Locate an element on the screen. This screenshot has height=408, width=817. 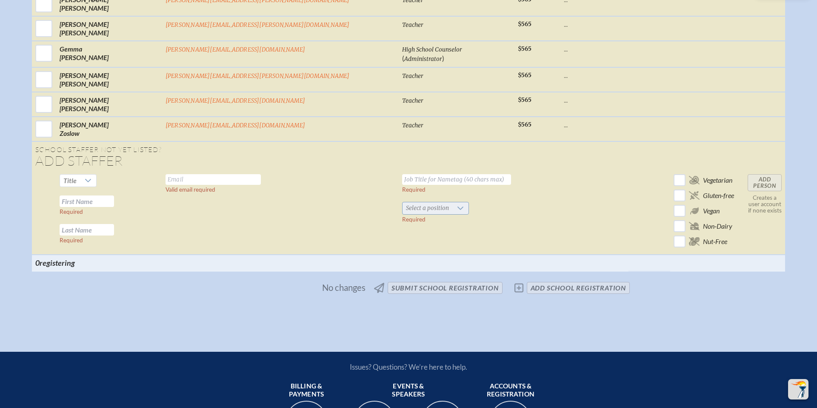
span: Nut-Free is located at coordinates (715, 241).